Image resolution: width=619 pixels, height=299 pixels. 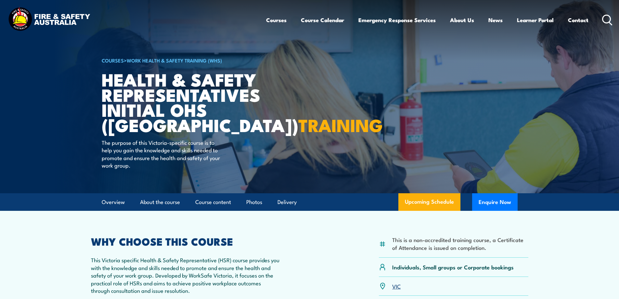 I want to click on a: News, so click(x=496, y=20).